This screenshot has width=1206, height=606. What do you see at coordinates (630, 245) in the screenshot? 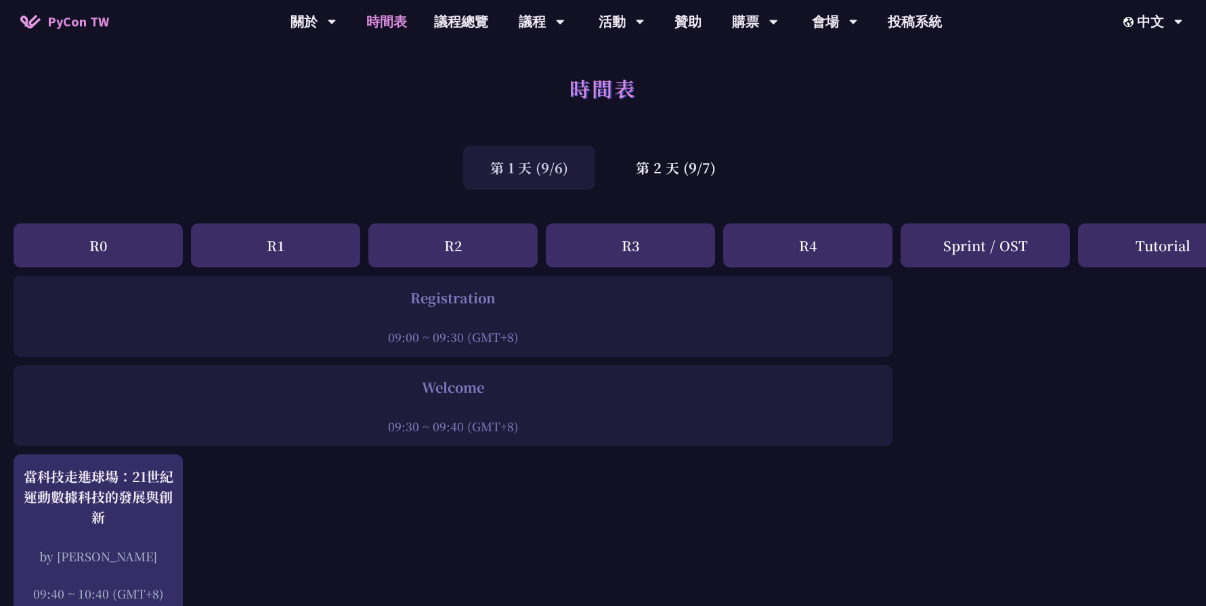
I see `div: R3` at bounding box center [630, 245].